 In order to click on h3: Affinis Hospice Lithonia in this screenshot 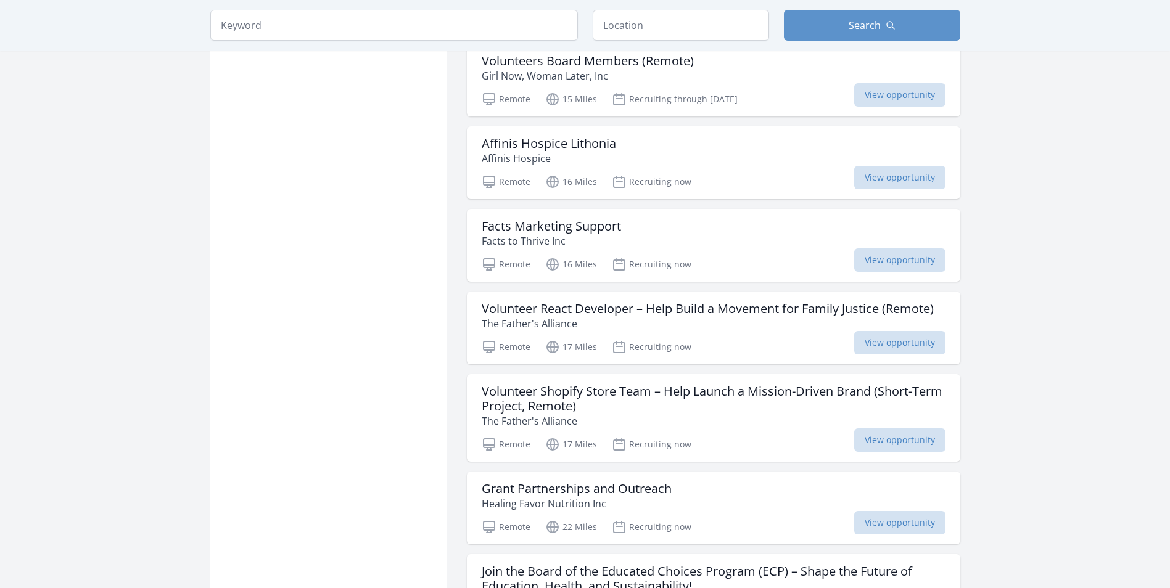, I will do `click(549, 144)`.